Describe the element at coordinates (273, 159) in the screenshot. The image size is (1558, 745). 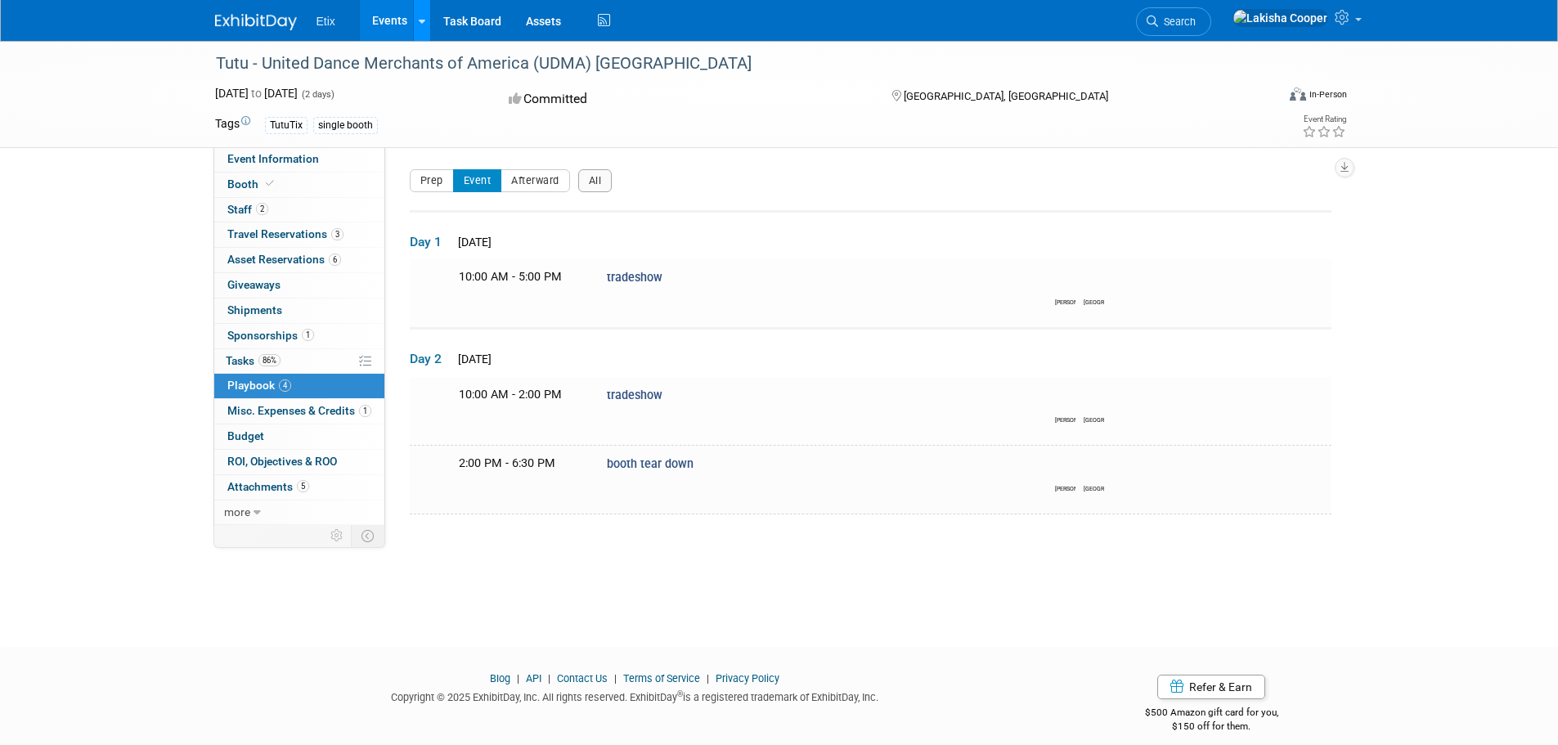
I see `span: Event Information` at that location.